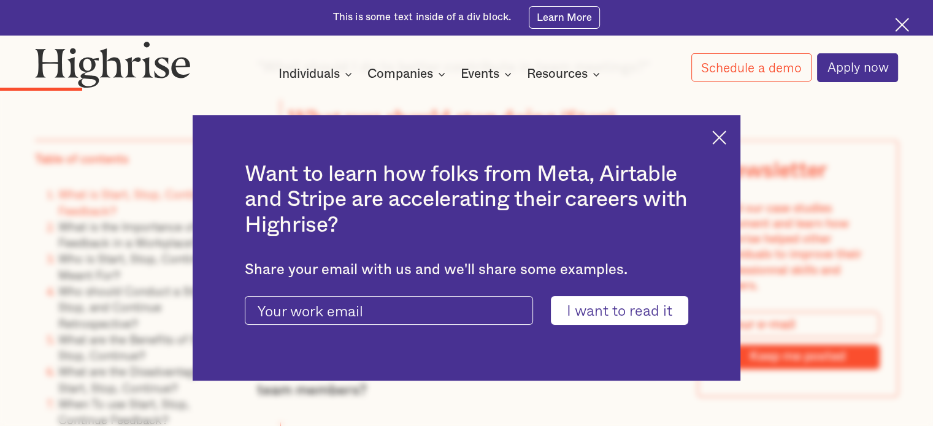 The width and height of the screenshot is (933, 426). I want to click on img: Highrise logo, so click(113, 64).